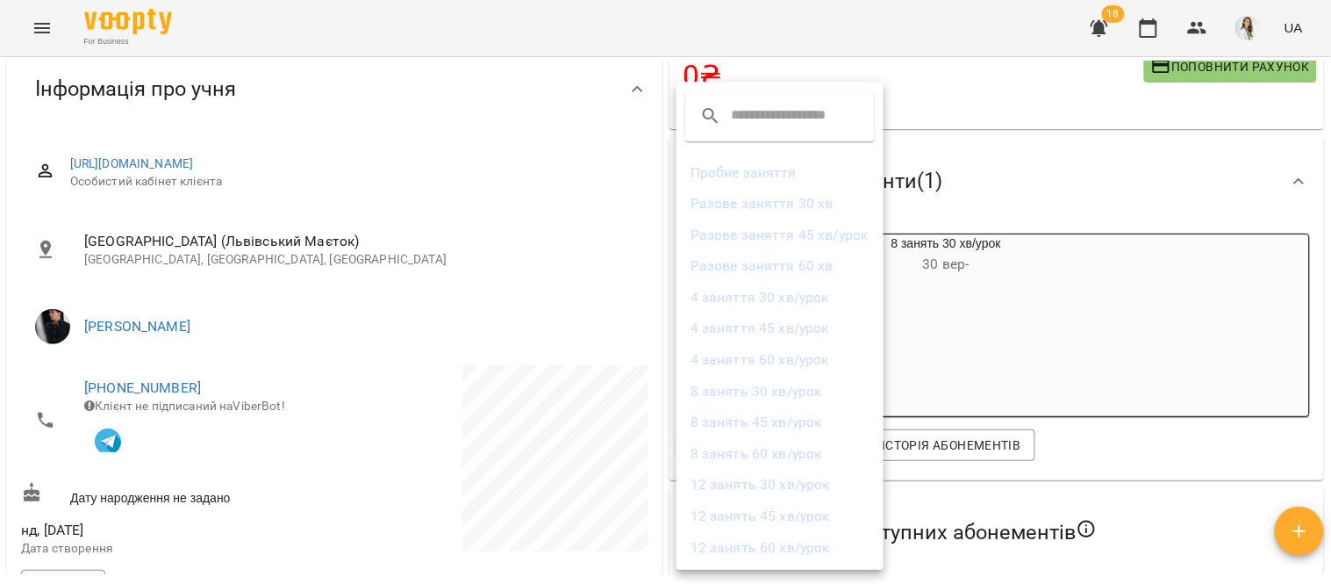  What do you see at coordinates (780, 328) in the screenshot?
I see `li: 4 заняття 45 хв/урок` at bounding box center [780, 328].